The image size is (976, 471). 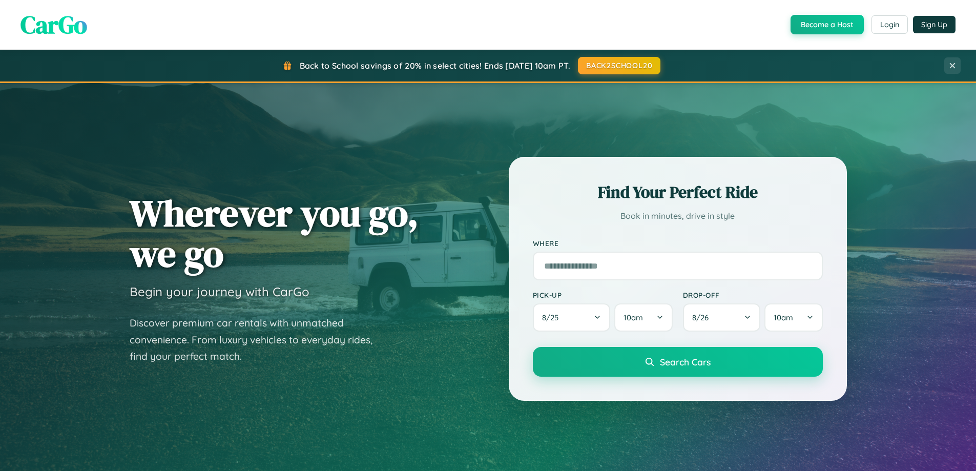 I want to click on h2: Find Your Perfect Ride, so click(x=678, y=192).